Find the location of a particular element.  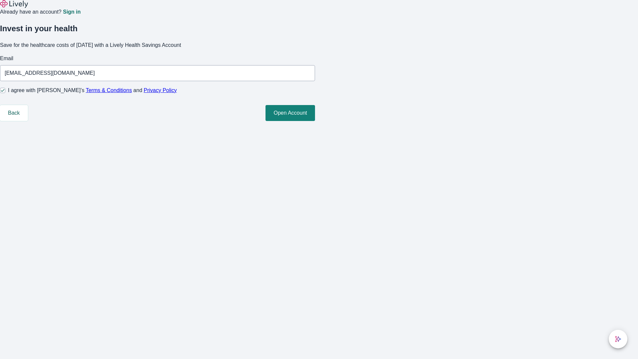

div: Sign in is located at coordinates (71, 12).